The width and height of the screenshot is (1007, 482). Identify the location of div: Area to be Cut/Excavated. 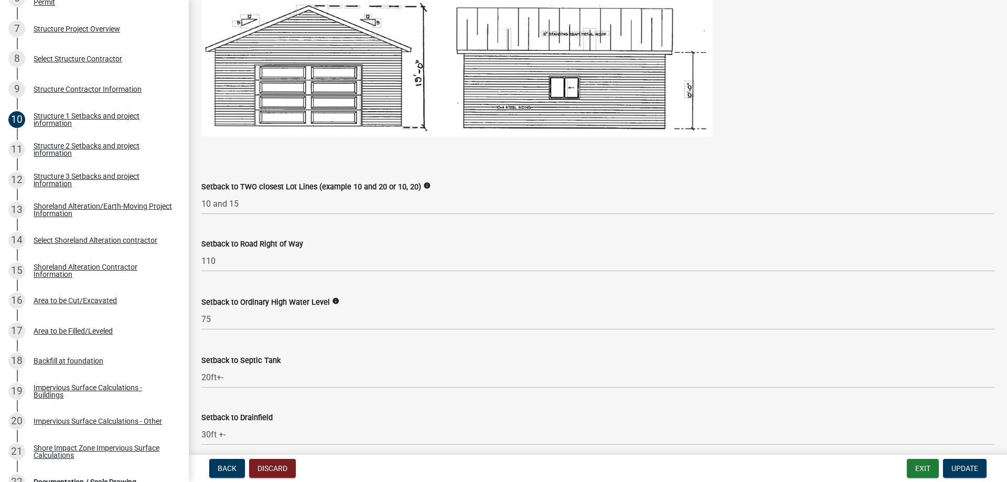
(75, 301).